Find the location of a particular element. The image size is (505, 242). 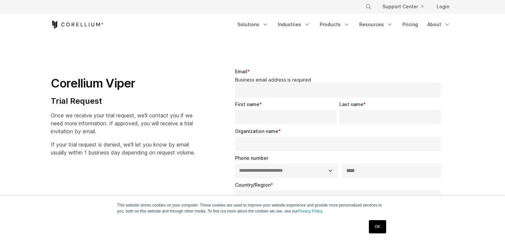

a: Industries is located at coordinates (294, 25).